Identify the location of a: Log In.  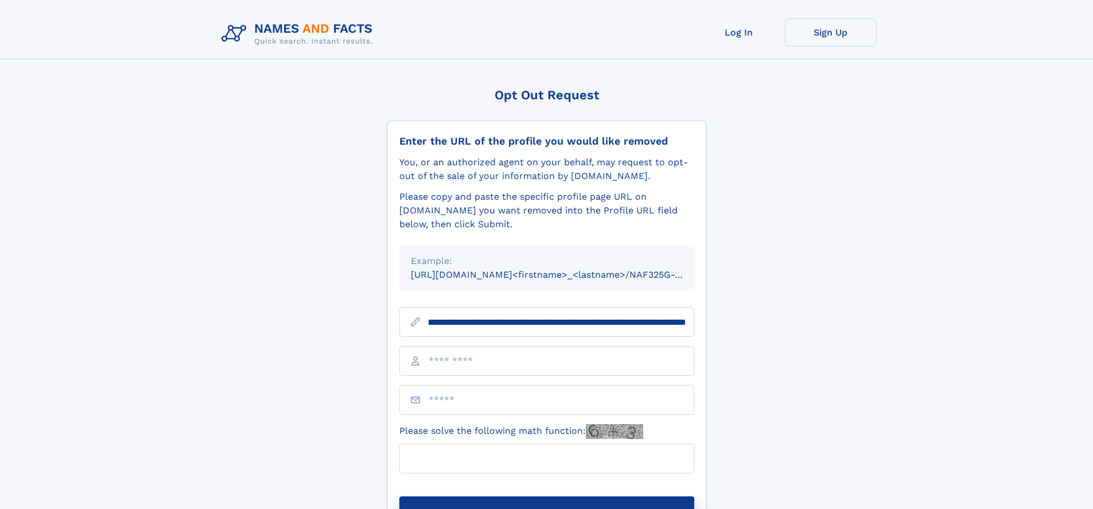
(739, 32).